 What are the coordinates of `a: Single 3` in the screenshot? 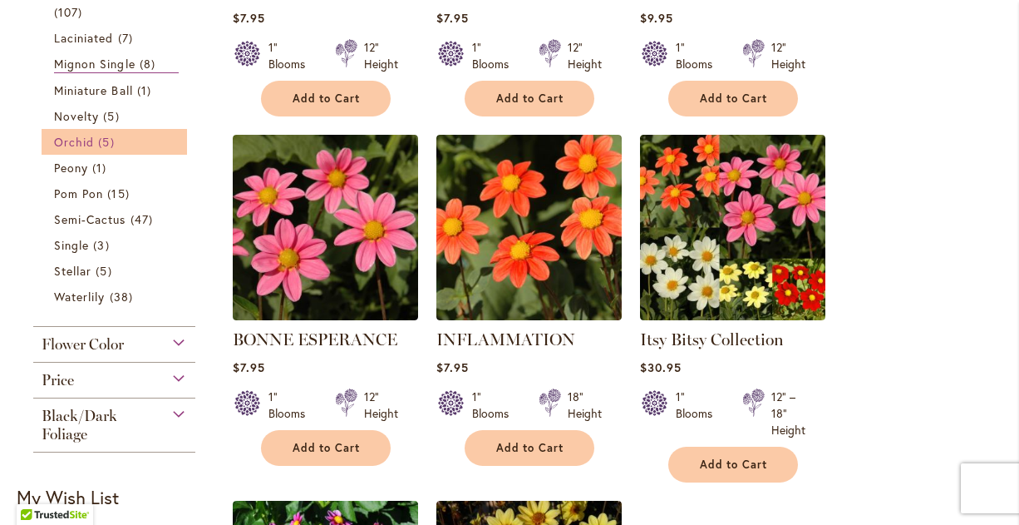 It's located at (116, 244).